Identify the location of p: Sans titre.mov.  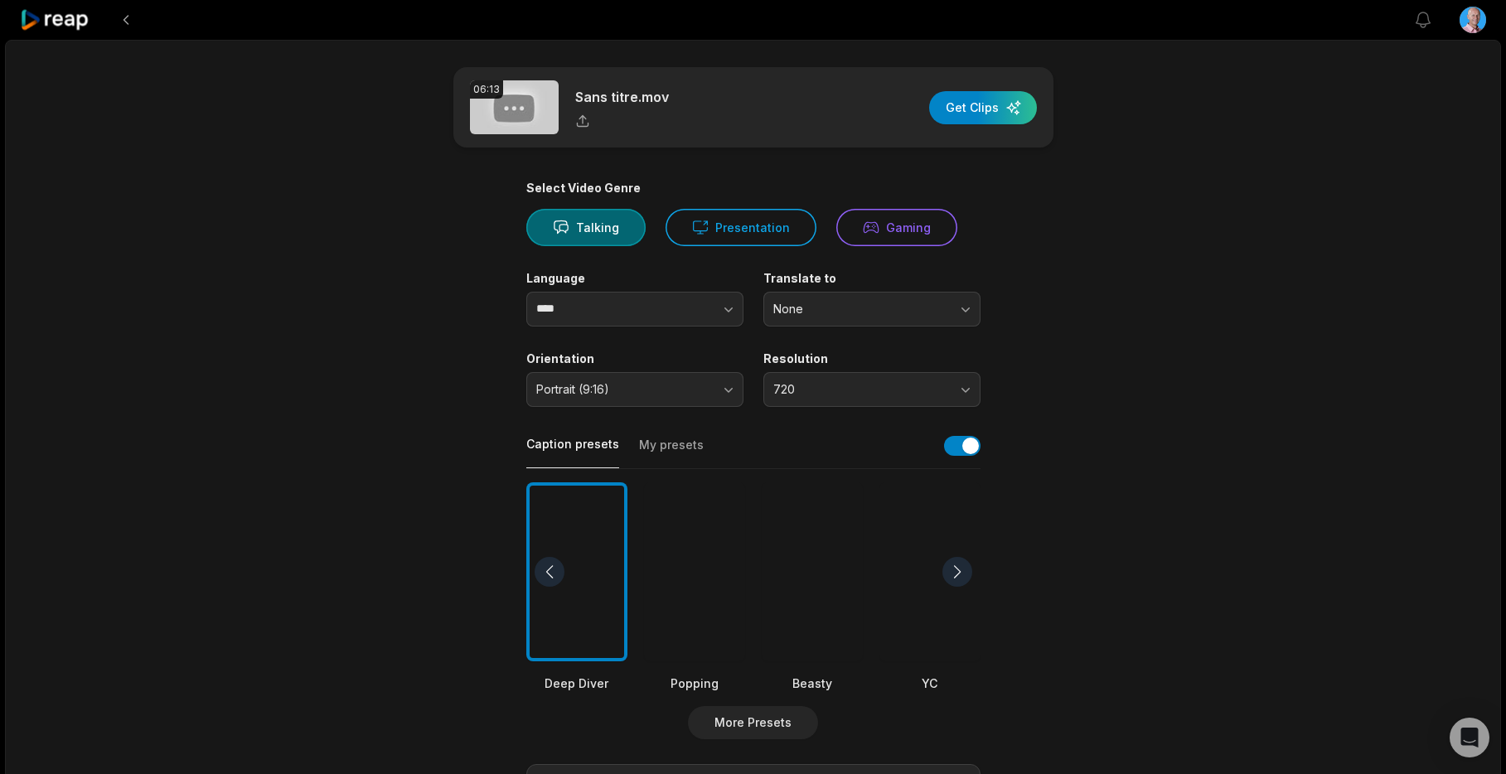
(622, 97).